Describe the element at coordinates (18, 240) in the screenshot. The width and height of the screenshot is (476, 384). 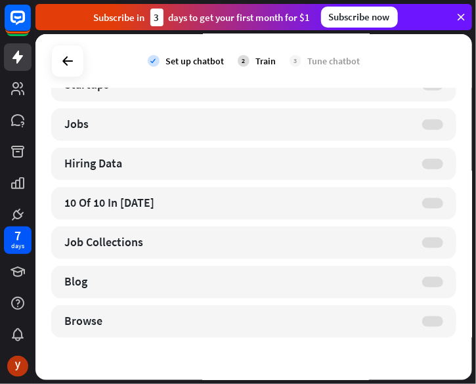
I see `a: 7 days` at that location.